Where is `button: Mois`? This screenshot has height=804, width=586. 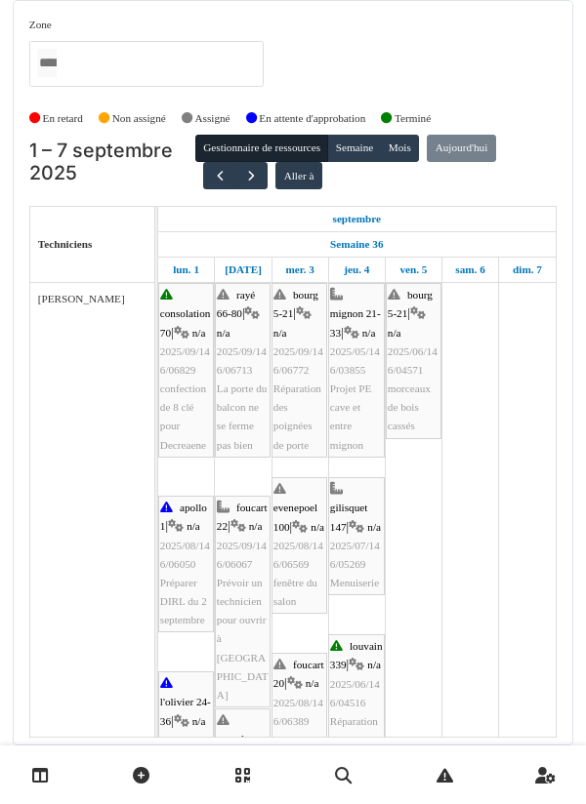
button: Mois is located at coordinates (399, 148).